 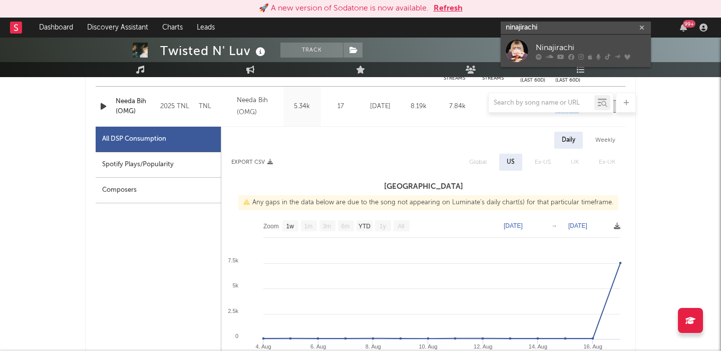 What do you see at coordinates (689, 24) in the screenshot?
I see `div: 99 +` at bounding box center [689, 24].